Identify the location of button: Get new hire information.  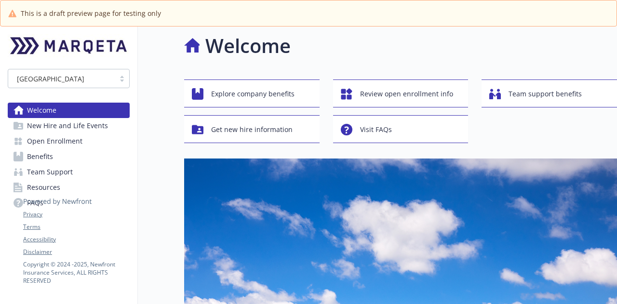
(252, 129).